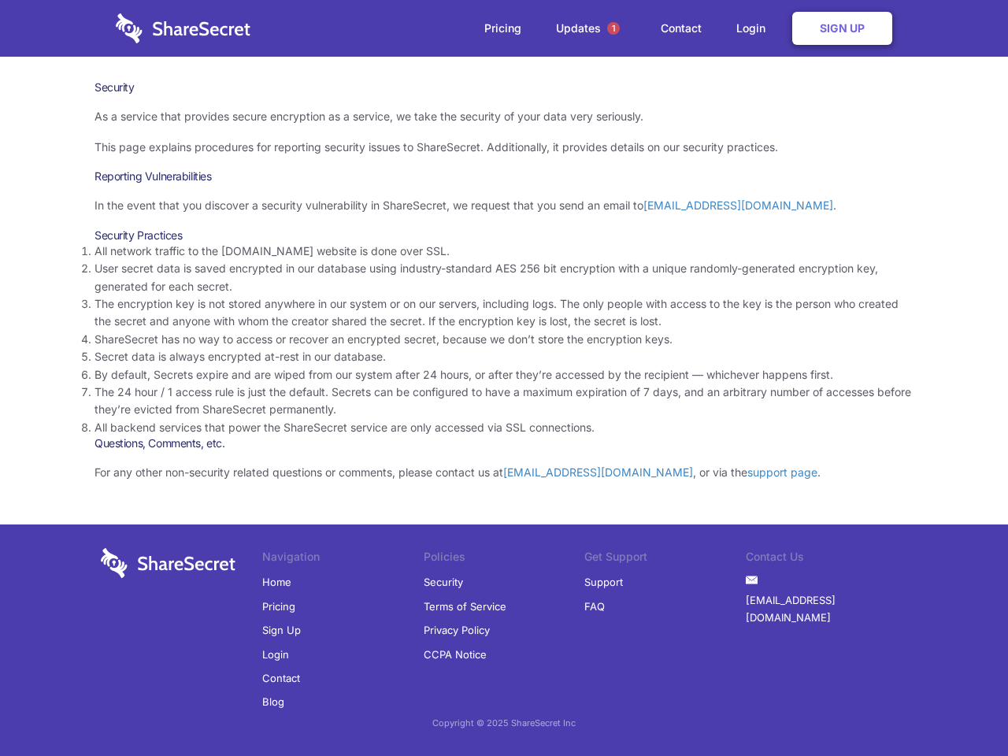  Describe the element at coordinates (504, 205) in the screenshot. I see `p: In the event that you discover a security vulnerability in ShareSecret, we request that you send ...` at that location.